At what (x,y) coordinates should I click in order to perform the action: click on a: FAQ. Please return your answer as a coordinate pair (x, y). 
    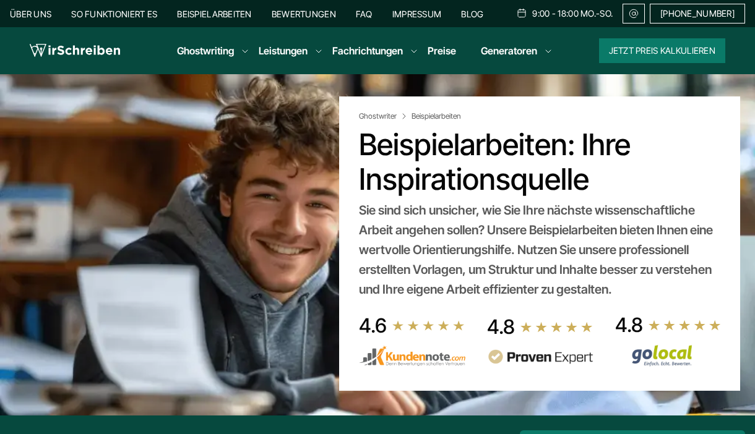
    Looking at the image, I should click on (364, 14).